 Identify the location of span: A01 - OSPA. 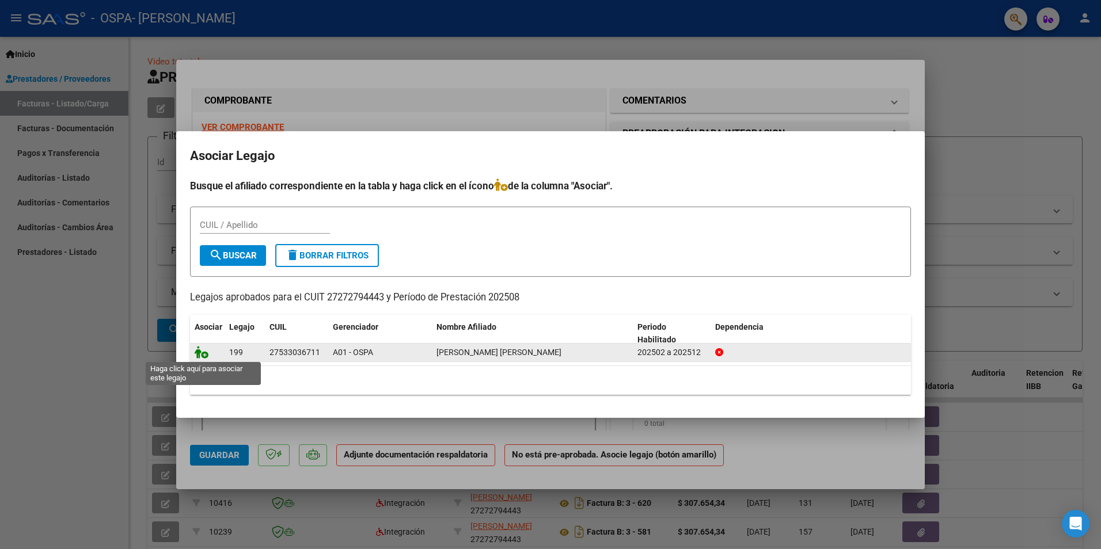
(353, 352).